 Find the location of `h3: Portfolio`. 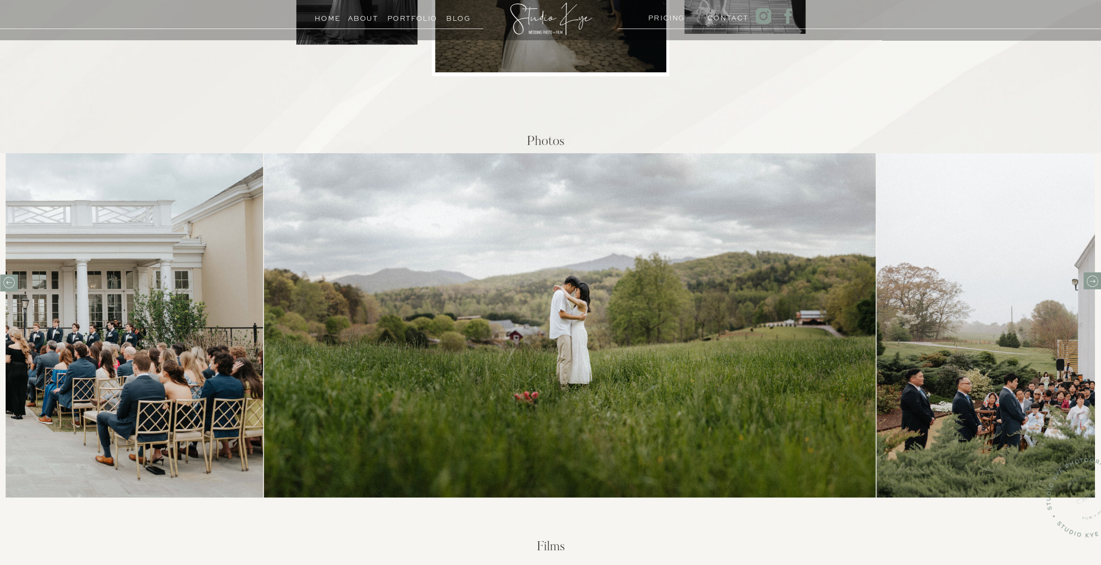

h3: Portfolio is located at coordinates (407, 16).